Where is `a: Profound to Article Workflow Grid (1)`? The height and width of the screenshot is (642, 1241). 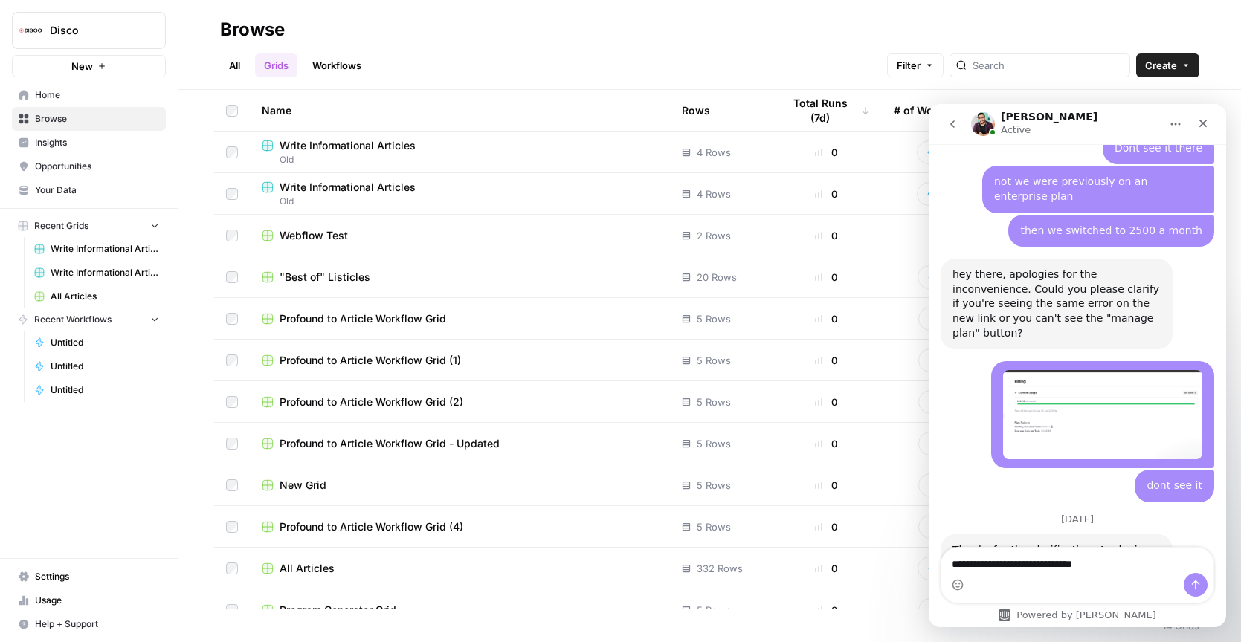
a: Profound to Article Workflow Grid (1) is located at coordinates (459, 361).